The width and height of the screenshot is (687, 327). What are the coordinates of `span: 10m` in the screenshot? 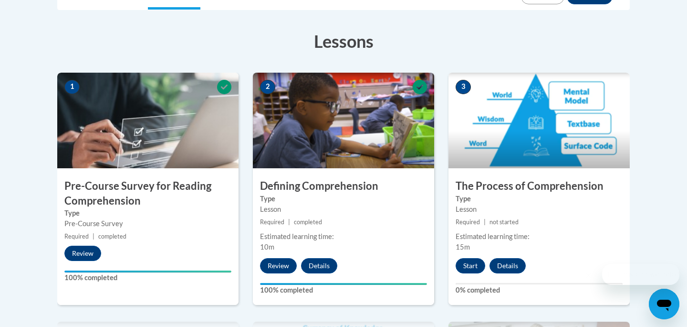 It's located at (267, 246).